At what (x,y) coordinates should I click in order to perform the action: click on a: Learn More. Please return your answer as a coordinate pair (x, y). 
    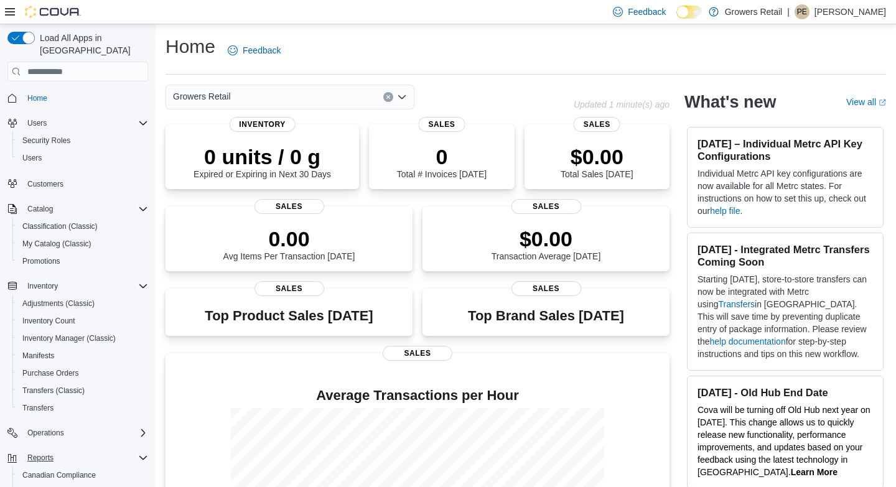
    Looking at the image, I should click on (814, 472).